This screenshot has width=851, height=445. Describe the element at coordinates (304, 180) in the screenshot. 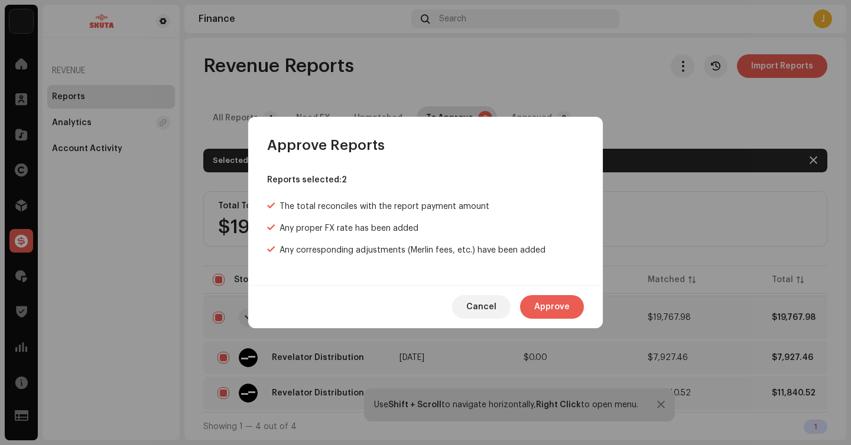

I see `span: Reports selected:` at that location.